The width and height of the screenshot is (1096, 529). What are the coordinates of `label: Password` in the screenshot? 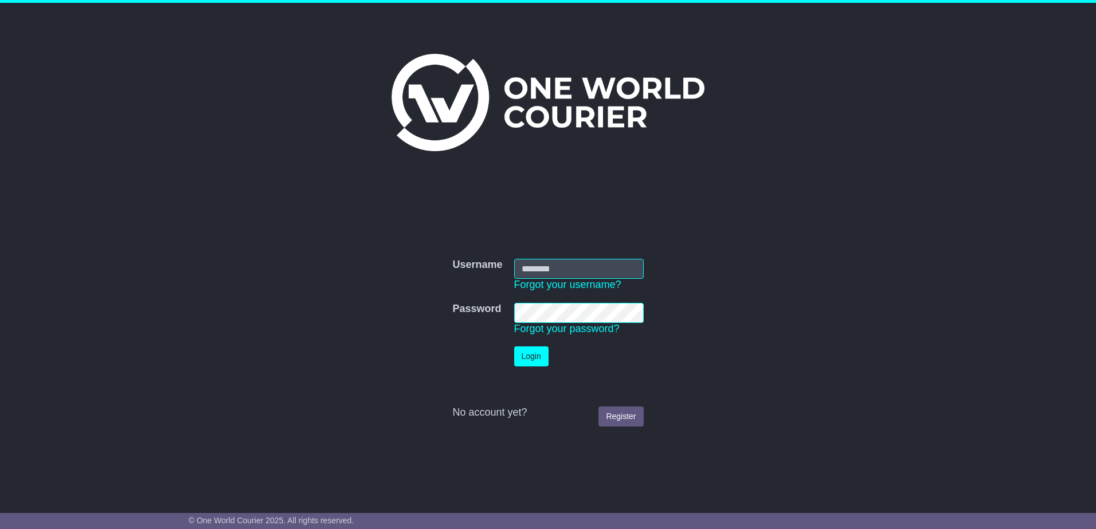 It's located at (476, 309).